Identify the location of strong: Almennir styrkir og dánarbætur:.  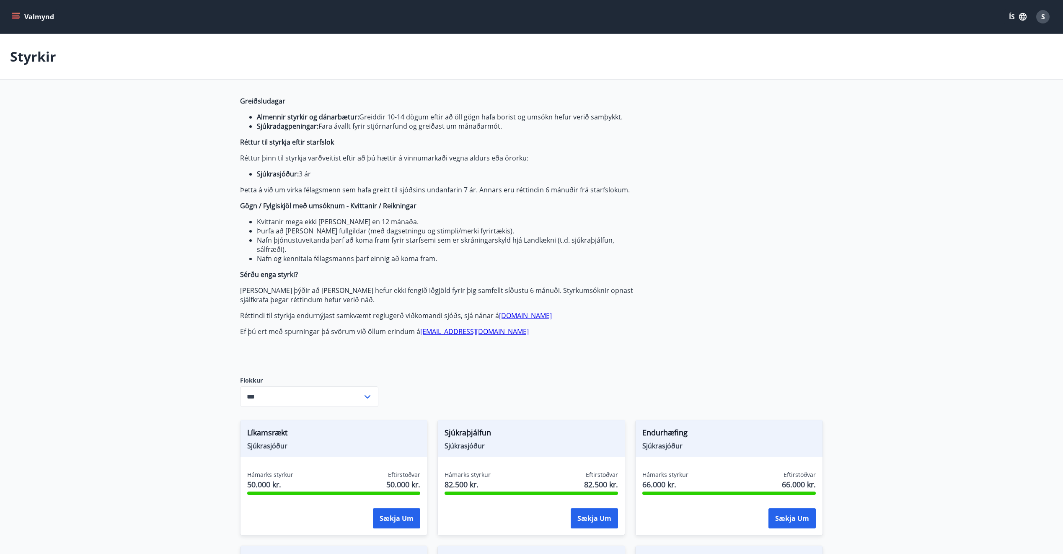
(308, 117).